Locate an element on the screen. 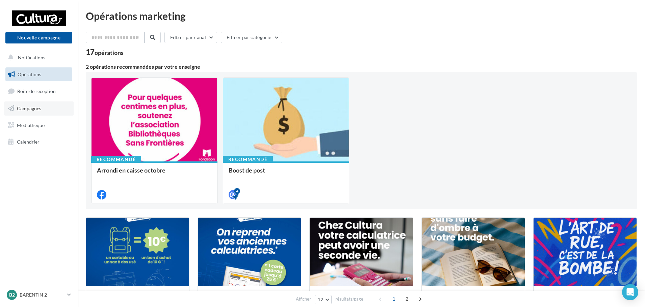  button: Filtrer par catégorie is located at coordinates (251, 37).